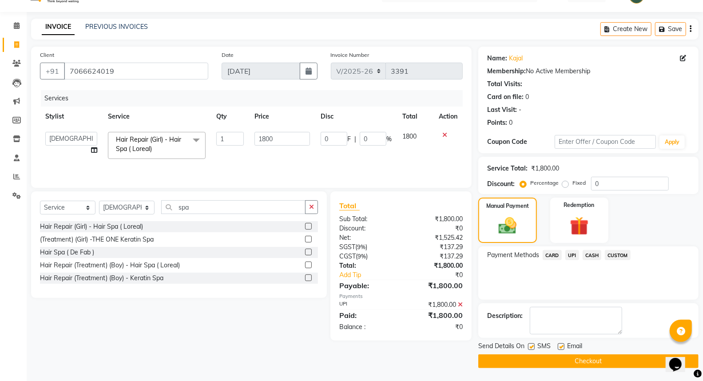 The image size is (703, 381). Describe the element at coordinates (367, 285) in the screenshot. I see `div: Payable:` at that location.